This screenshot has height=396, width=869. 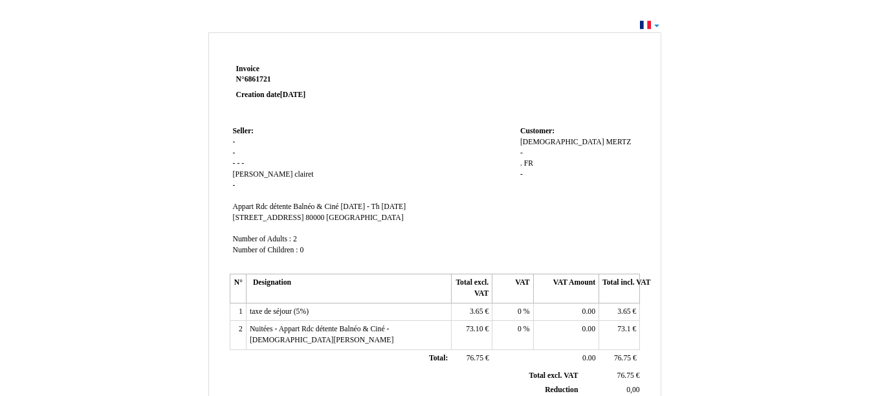 I want to click on span: Customer:, so click(x=537, y=131).